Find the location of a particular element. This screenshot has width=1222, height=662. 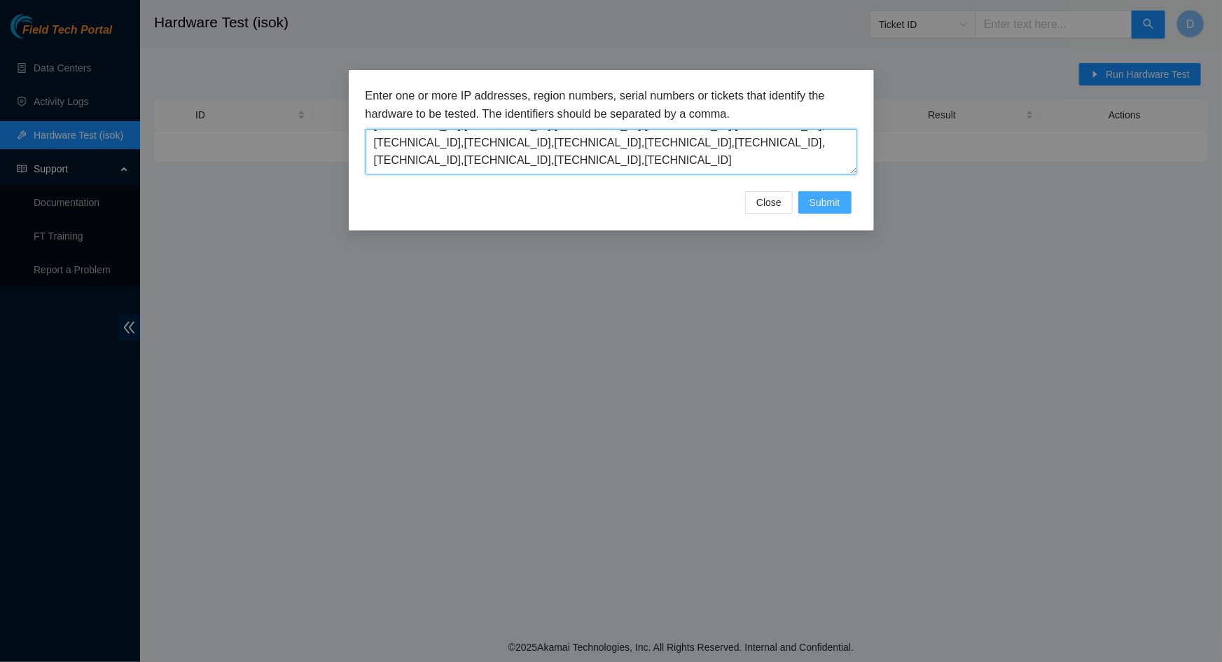

span: Close is located at coordinates (769, 202).